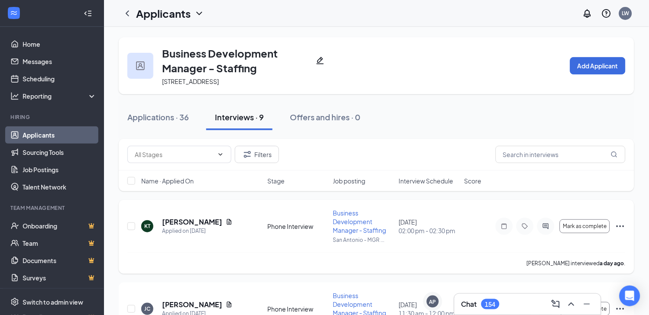  Describe the element at coordinates (433, 302) in the screenshot. I see `div: AP` at that location.